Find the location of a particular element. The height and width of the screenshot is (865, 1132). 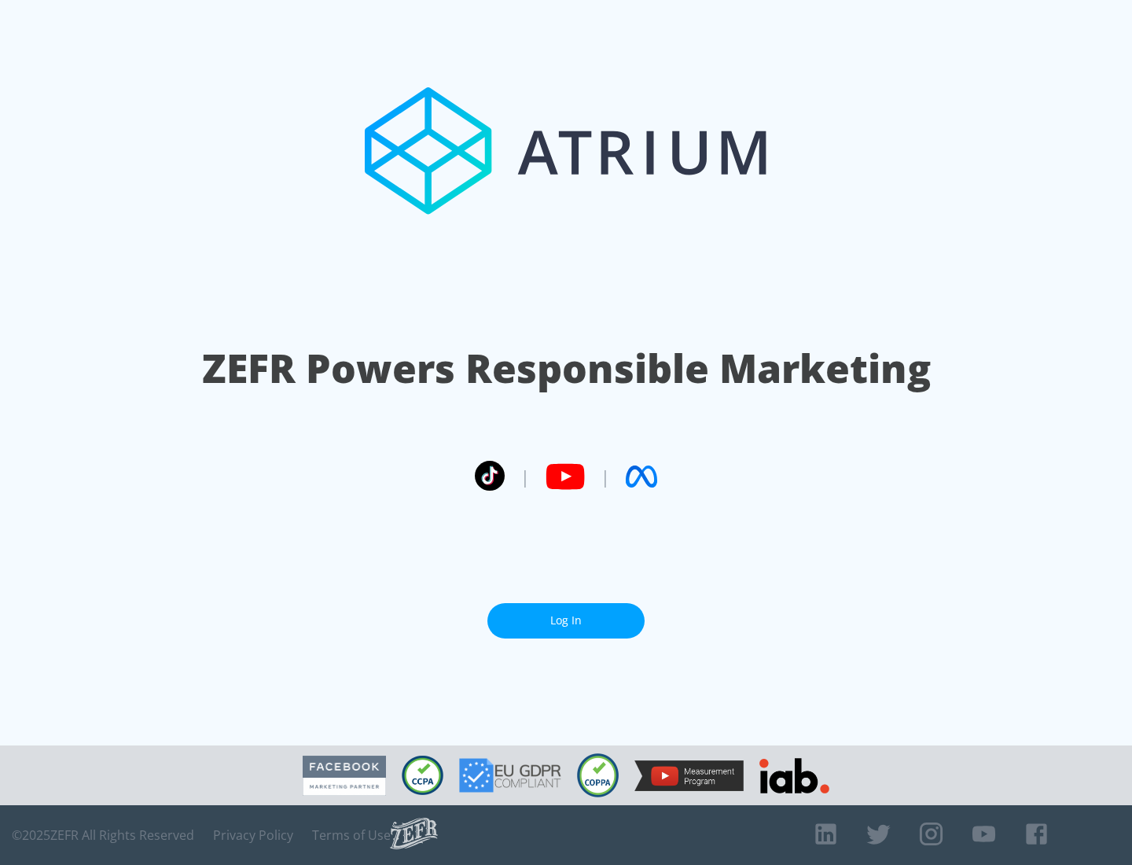

h1: ZEFR Powers Responsible Marketing is located at coordinates (566, 368).